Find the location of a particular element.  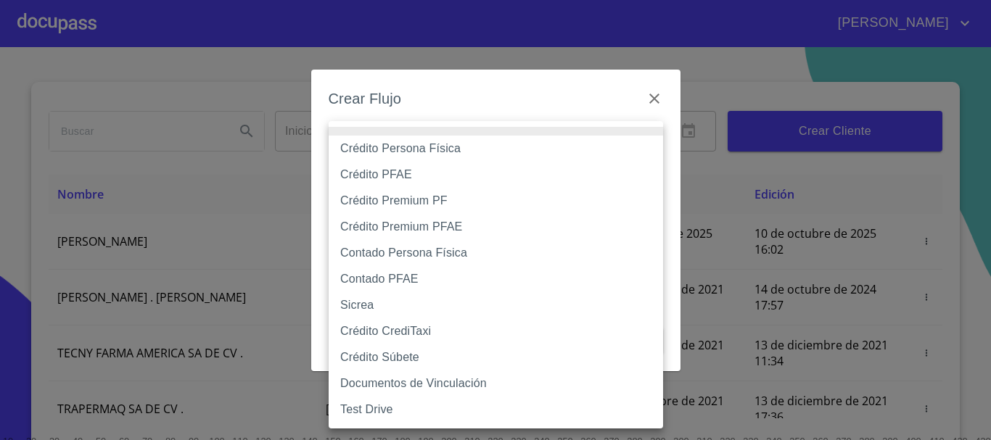

li: Crédito Premium PFAE is located at coordinates (496, 227).